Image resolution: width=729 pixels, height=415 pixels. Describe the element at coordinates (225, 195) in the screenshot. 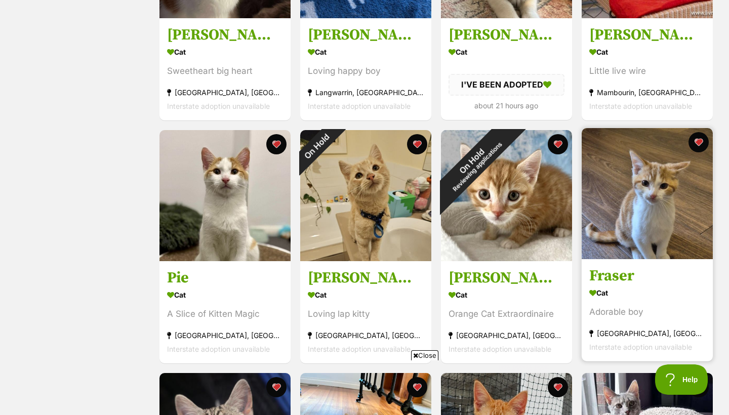

I see `img: Pie` at that location.